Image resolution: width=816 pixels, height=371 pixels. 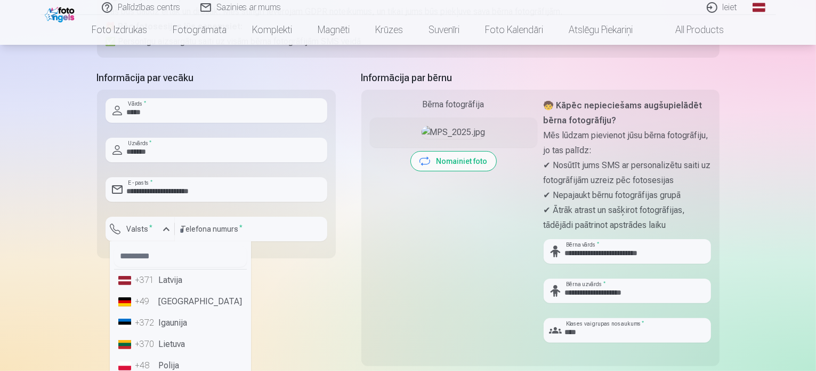 I want to click on a: Foto kalendāri, so click(x=514, y=30).